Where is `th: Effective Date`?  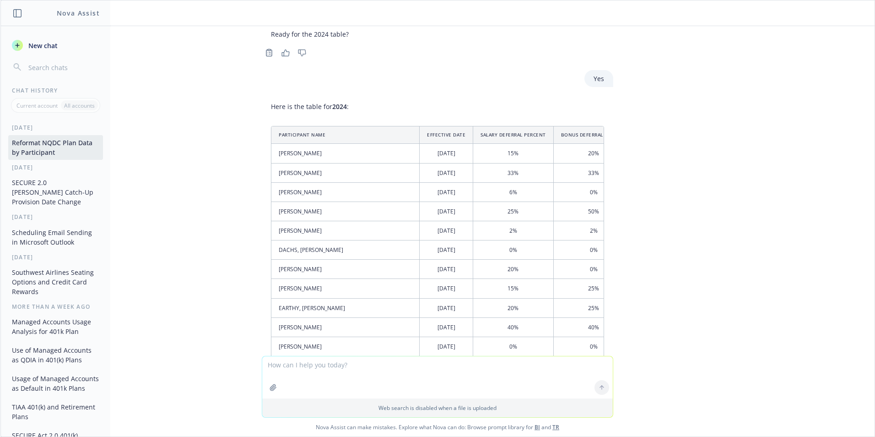 th: Effective Date is located at coordinates (446, 135).